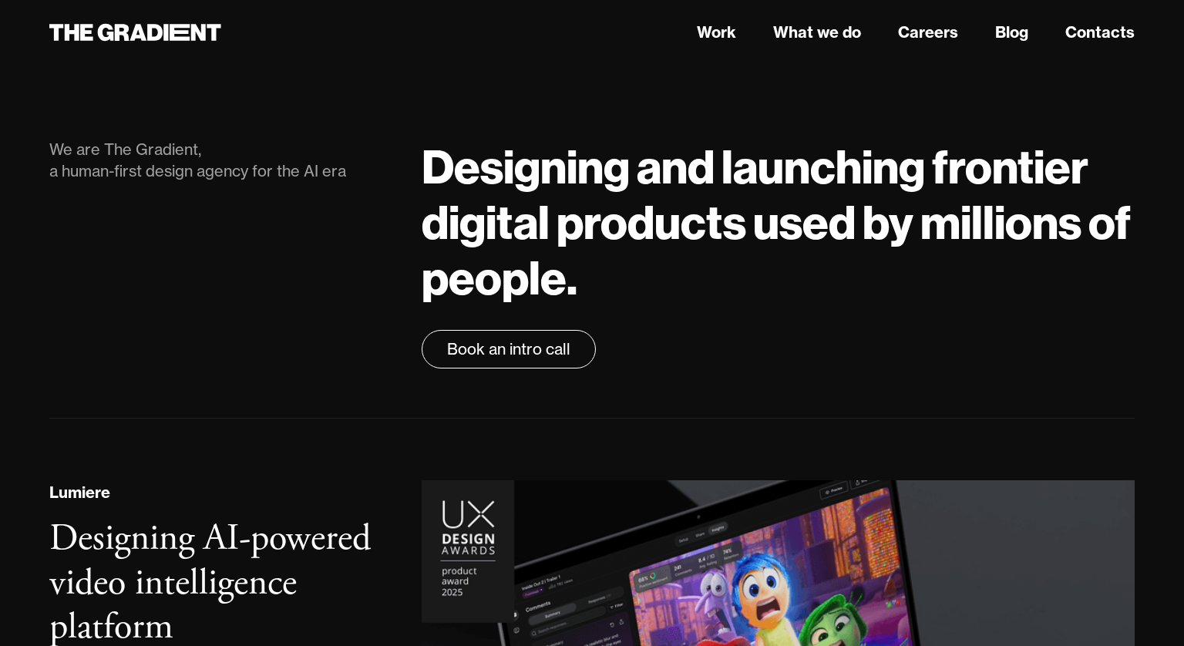  I want to click on div: We are The Gradient, a human-first design agency for the AI era, so click(220, 160).